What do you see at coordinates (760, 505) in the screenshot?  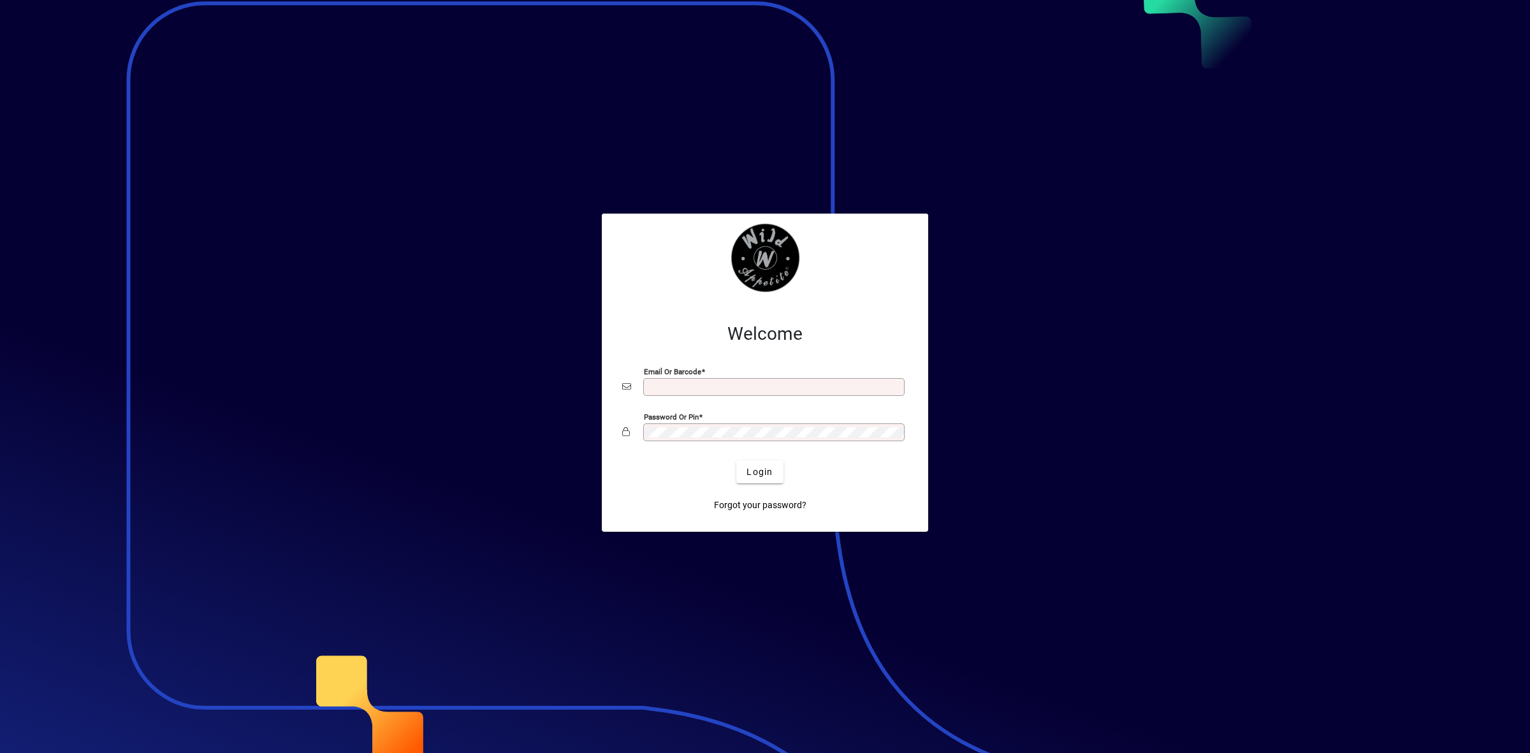 I see `a: Forgot your password?` at bounding box center [760, 505].